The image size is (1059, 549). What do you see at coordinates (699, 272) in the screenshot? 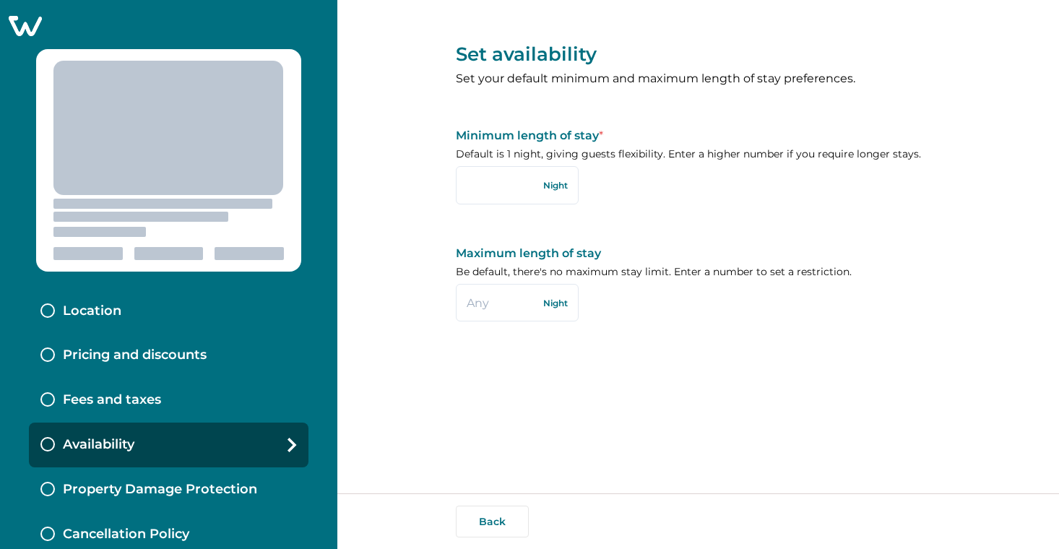
I see `p: Be default, there's no maximum stay limit. Enter a number to set a restriction.` at bounding box center [699, 272].